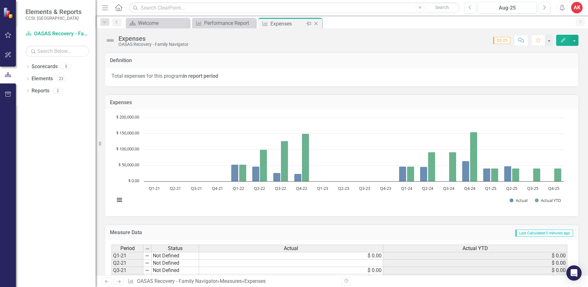 This screenshot has width=588, height=287. Describe the element at coordinates (344, 188) in the screenshot. I see `text: Q2-23` at that location.